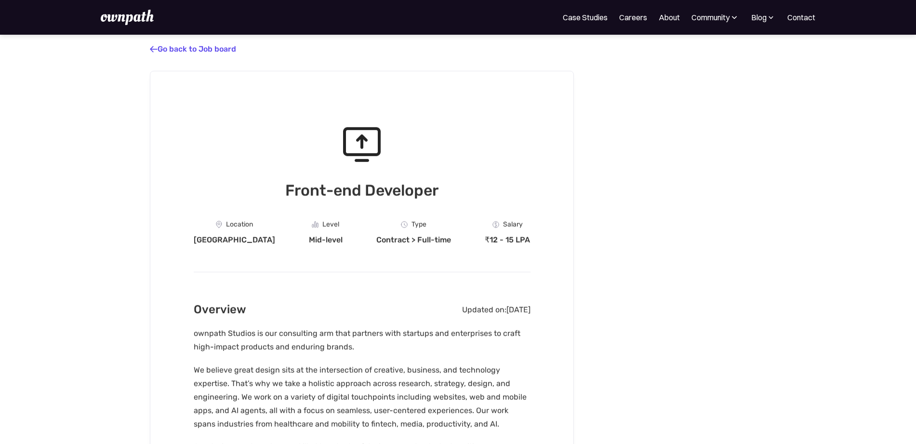  Describe the element at coordinates (512, 225) in the screenshot. I see `div: Salary` at that location.